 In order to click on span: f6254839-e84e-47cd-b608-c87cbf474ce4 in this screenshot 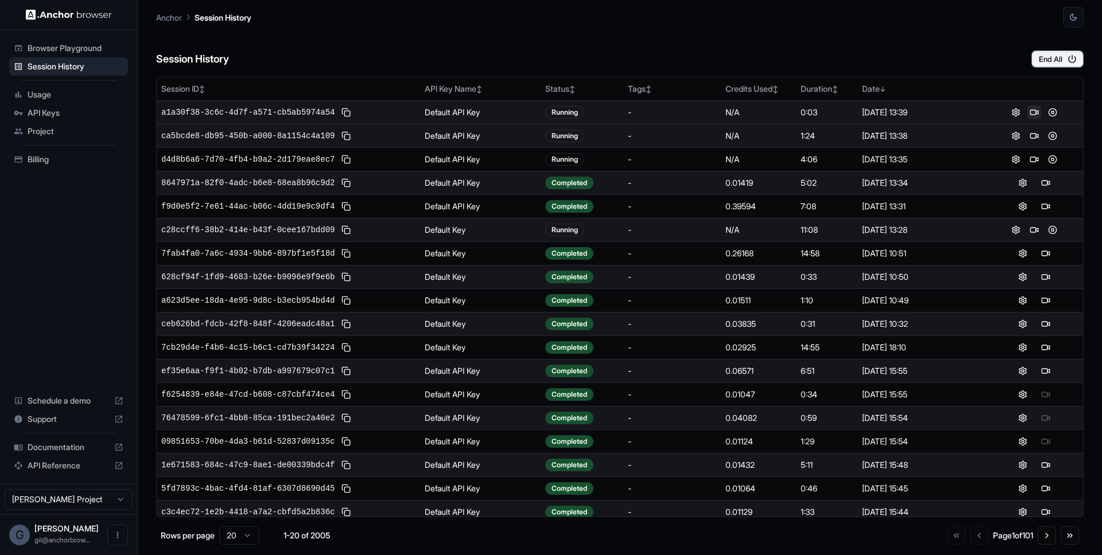, I will do `click(248, 395)`.